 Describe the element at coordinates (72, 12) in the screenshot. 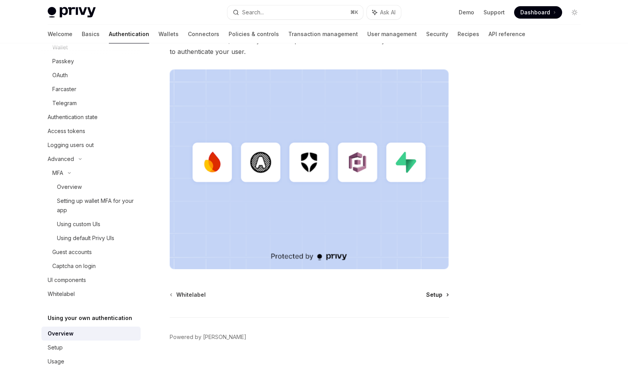

I see `img: light logo` at that location.